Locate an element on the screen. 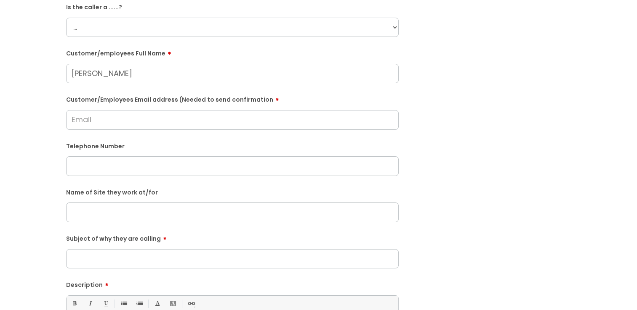  label: Name of Site they work at/for is located at coordinates (232, 192).